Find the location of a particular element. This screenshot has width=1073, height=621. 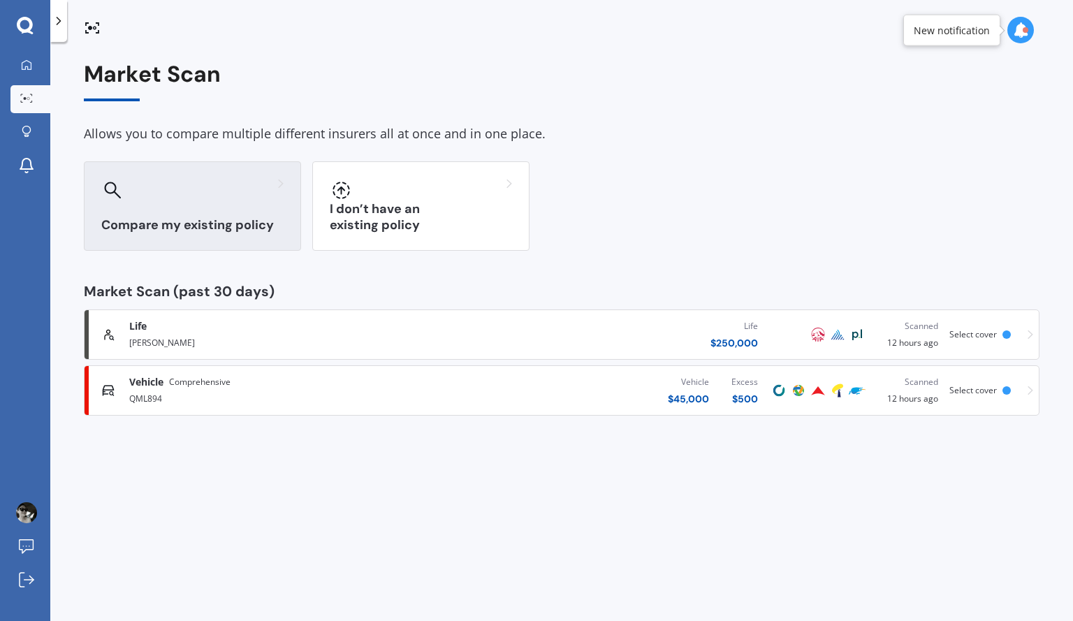

div: $ 250,000 is located at coordinates (734, 343).